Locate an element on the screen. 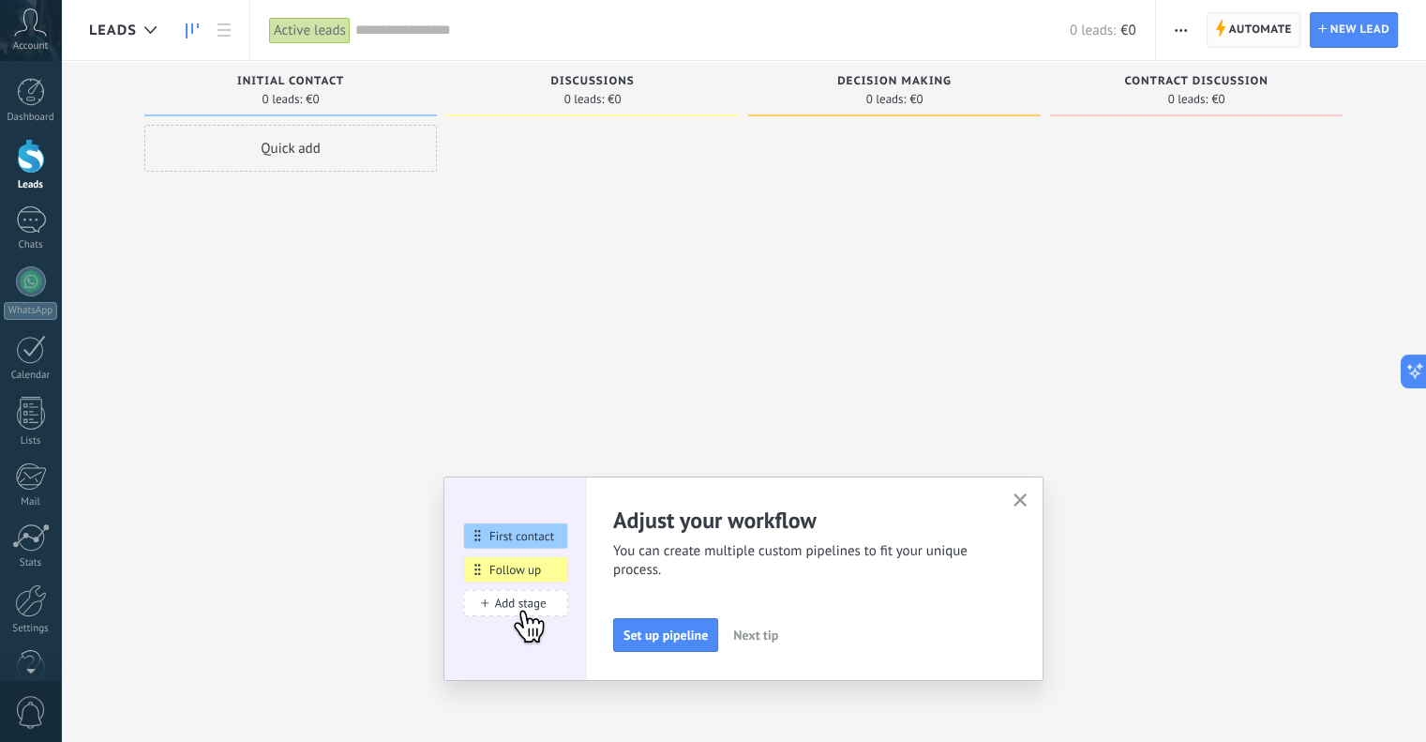 The width and height of the screenshot is (1426, 742). div: Dashboard is located at coordinates (31, 117).